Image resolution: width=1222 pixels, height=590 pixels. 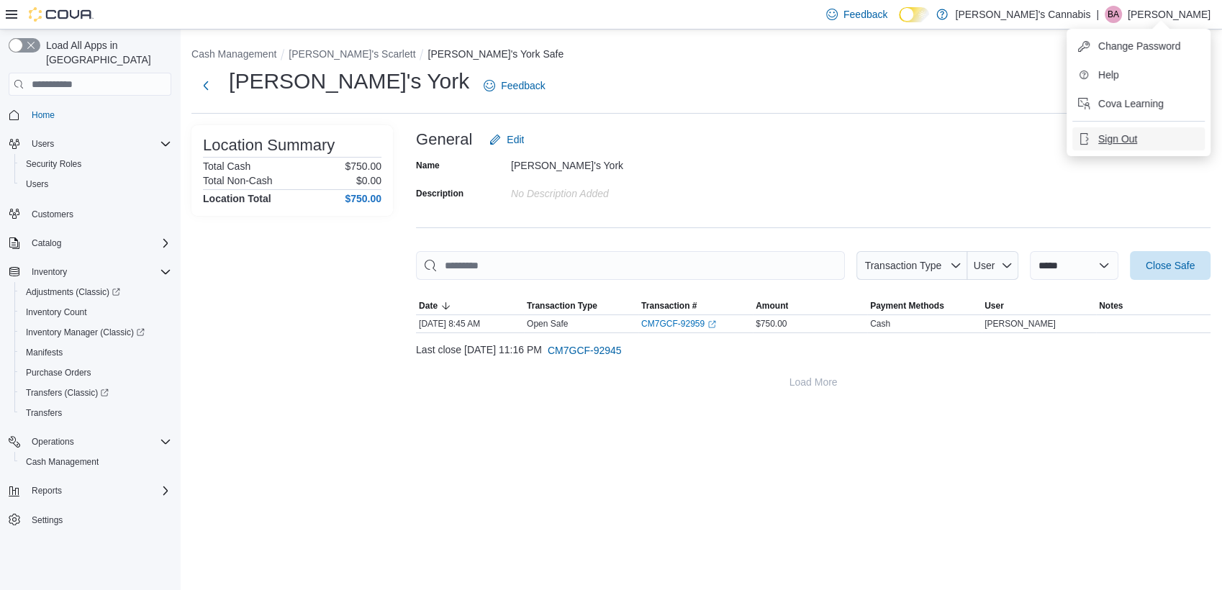 What do you see at coordinates (56, 312) in the screenshot?
I see `a: Inventory Count` at bounding box center [56, 312].